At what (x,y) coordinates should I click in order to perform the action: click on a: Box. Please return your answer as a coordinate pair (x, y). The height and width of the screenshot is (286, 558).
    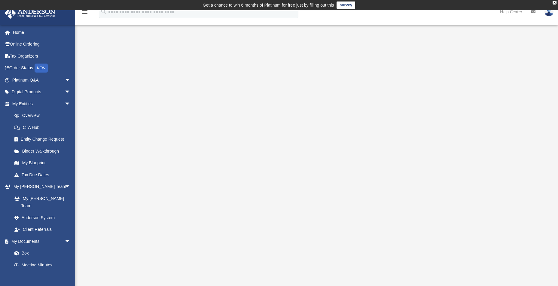
    Looking at the image, I should click on (41, 254).